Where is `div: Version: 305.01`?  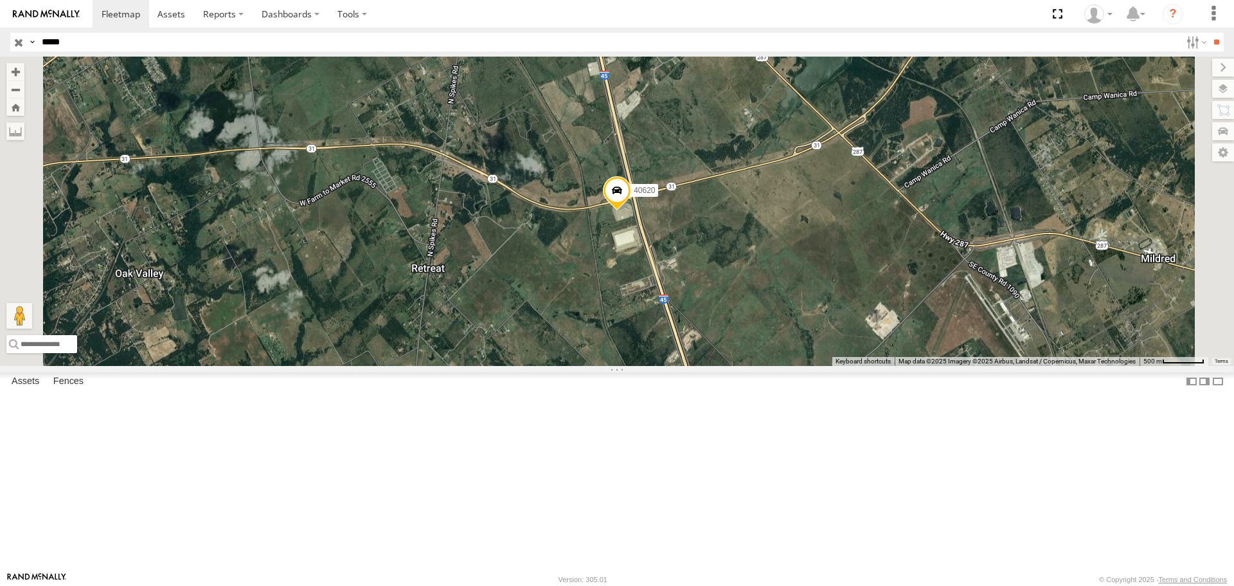 div: Version: 305.01 is located at coordinates (583, 579).